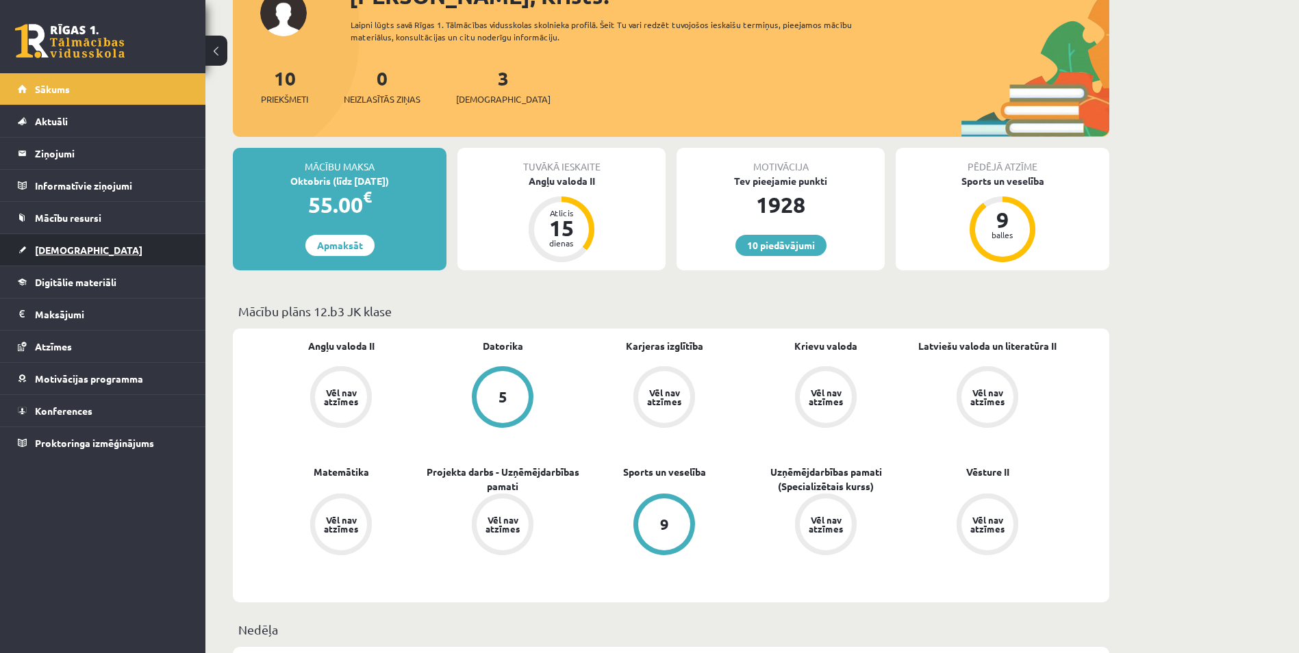 The height and width of the screenshot is (653, 1299). Describe the element at coordinates (52, 89) in the screenshot. I see `span: Sākums` at that location.